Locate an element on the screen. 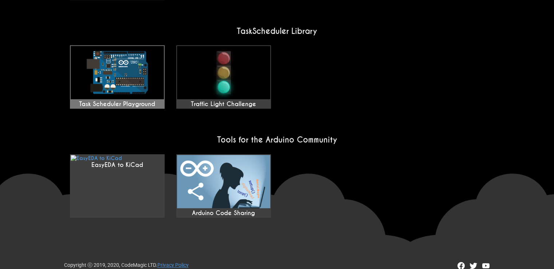  img: Traffic Light Challenge is located at coordinates (224, 73).